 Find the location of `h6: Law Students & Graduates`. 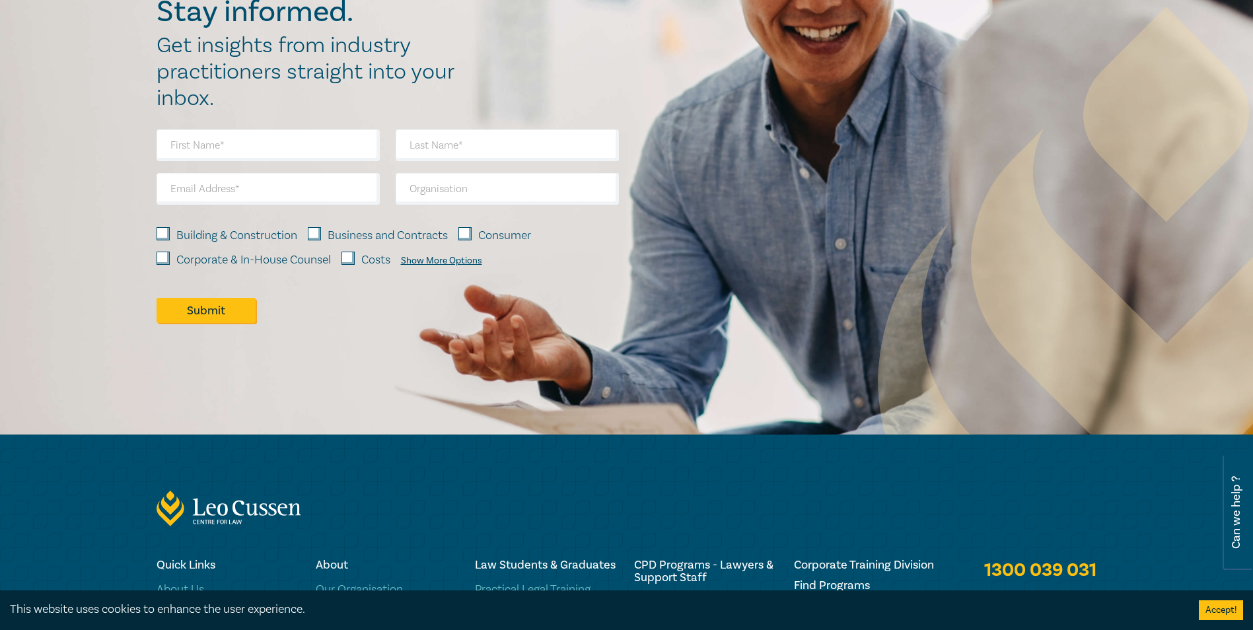

h6: Law Students & Graduates is located at coordinates (546, 565).